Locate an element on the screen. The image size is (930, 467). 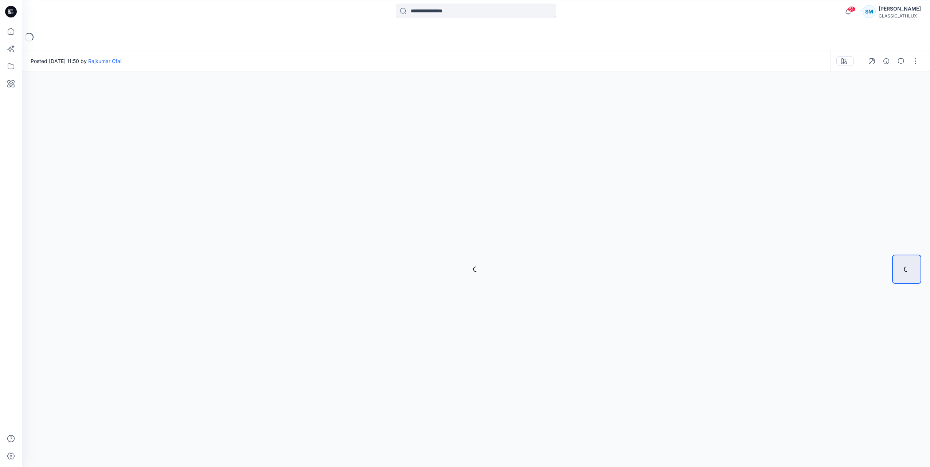
div: CLASSIC_ATHLUX is located at coordinates (900, 16).